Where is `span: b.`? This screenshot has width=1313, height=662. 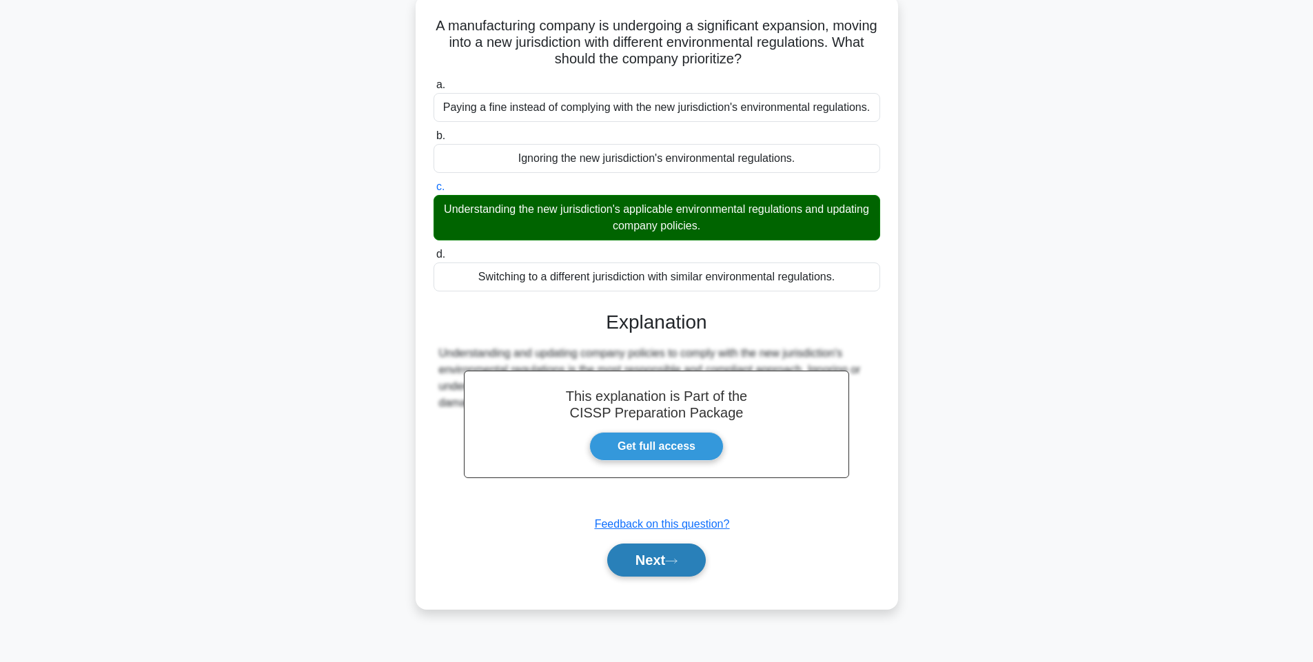 span: b. is located at coordinates (440, 135).